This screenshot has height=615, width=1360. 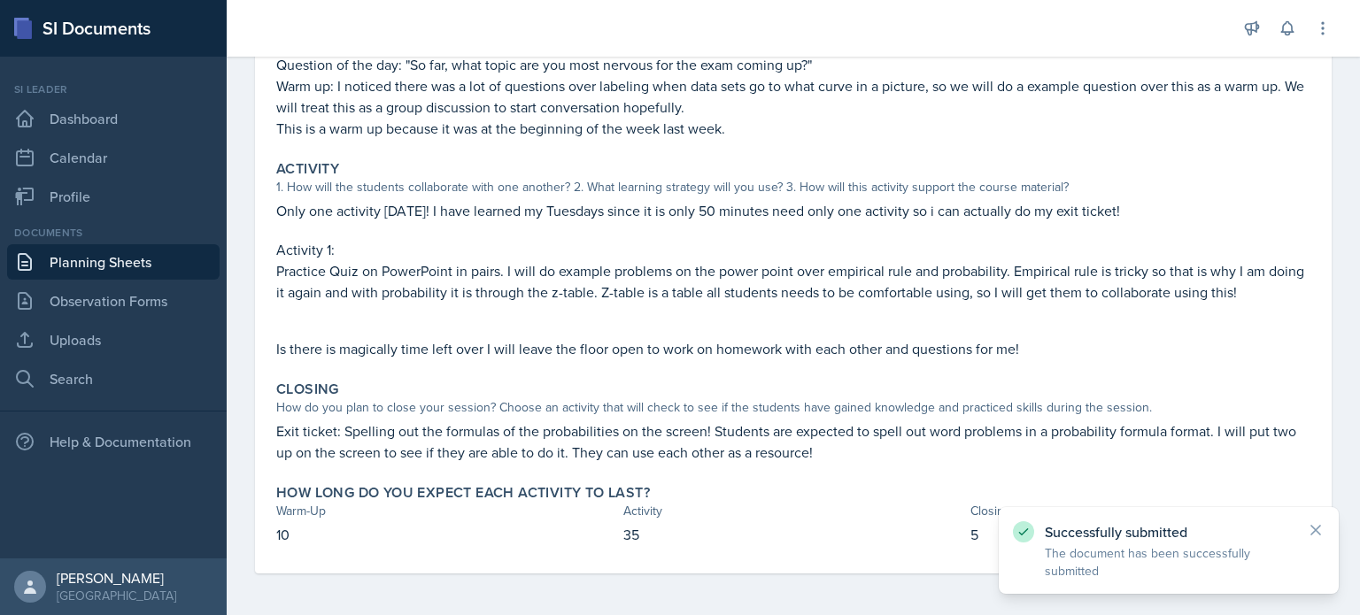 I want to click on p: The document has been successfully submitted, so click(x=1169, y=562).